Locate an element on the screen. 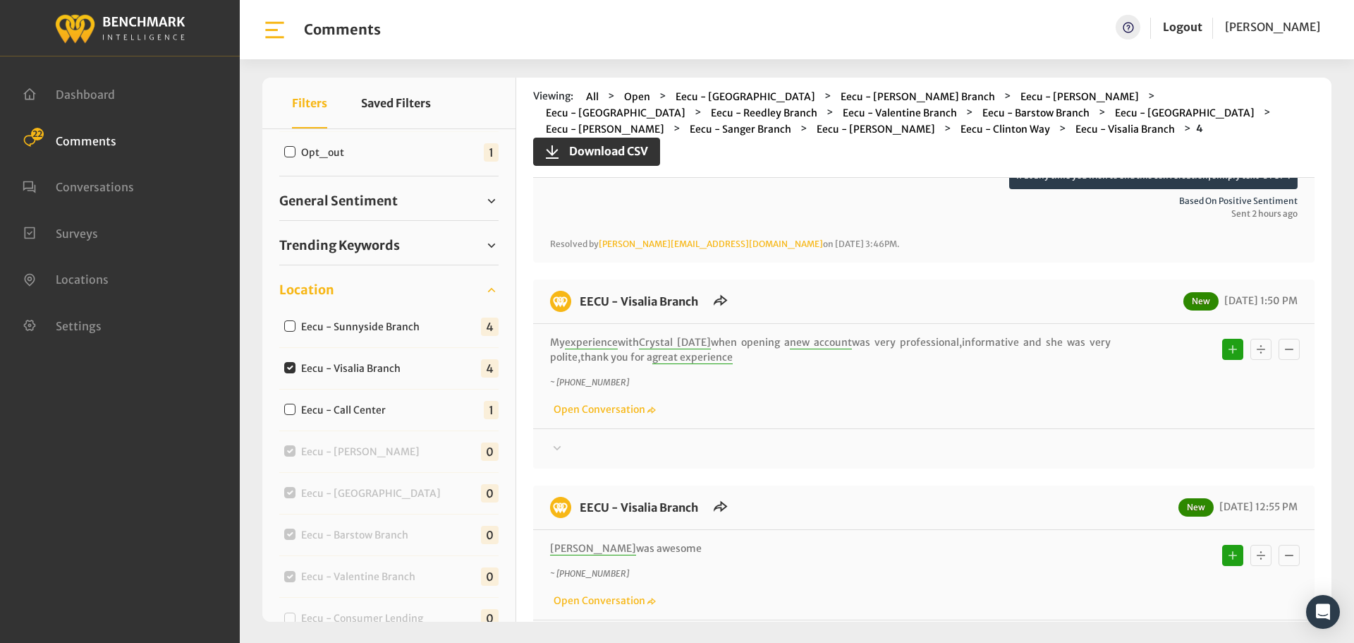  button: Eecu - Barstow Branch is located at coordinates (1036, 113).